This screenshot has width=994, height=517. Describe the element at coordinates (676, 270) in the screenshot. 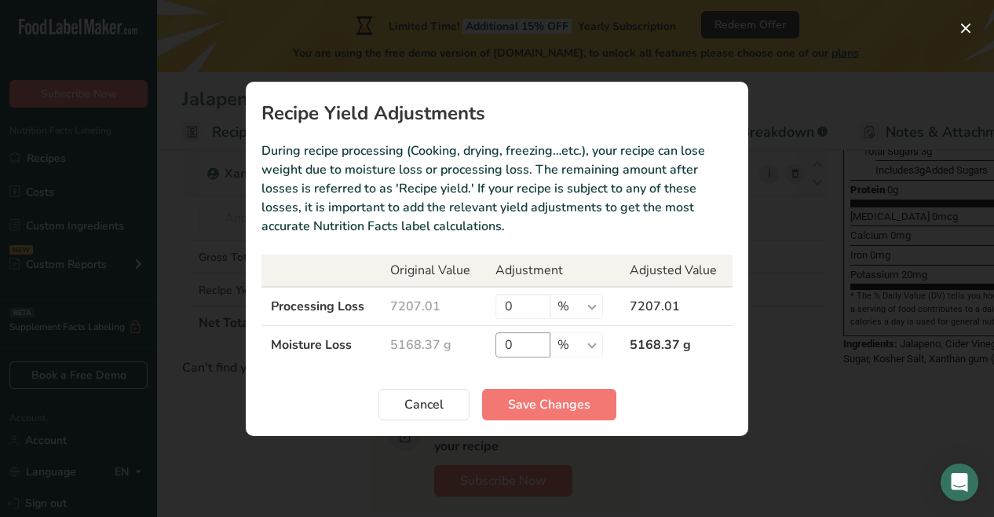

I see `th: Adjusted Value` at that location.